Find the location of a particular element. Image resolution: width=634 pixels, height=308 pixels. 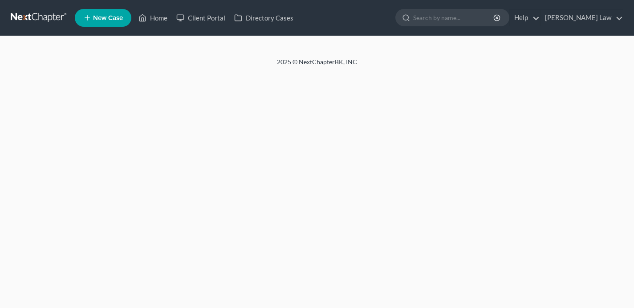

div: 2025 © NextChapterBK, INC is located at coordinates (317, 65).